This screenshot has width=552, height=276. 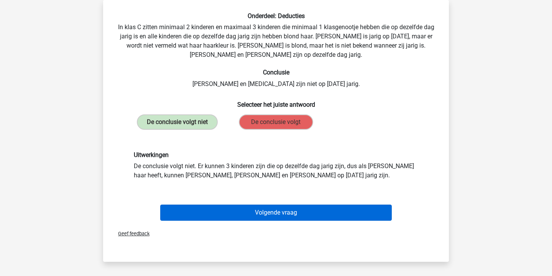 What do you see at coordinates (177, 122) in the screenshot?
I see `label: De conclusie volgt niet` at bounding box center [177, 122].